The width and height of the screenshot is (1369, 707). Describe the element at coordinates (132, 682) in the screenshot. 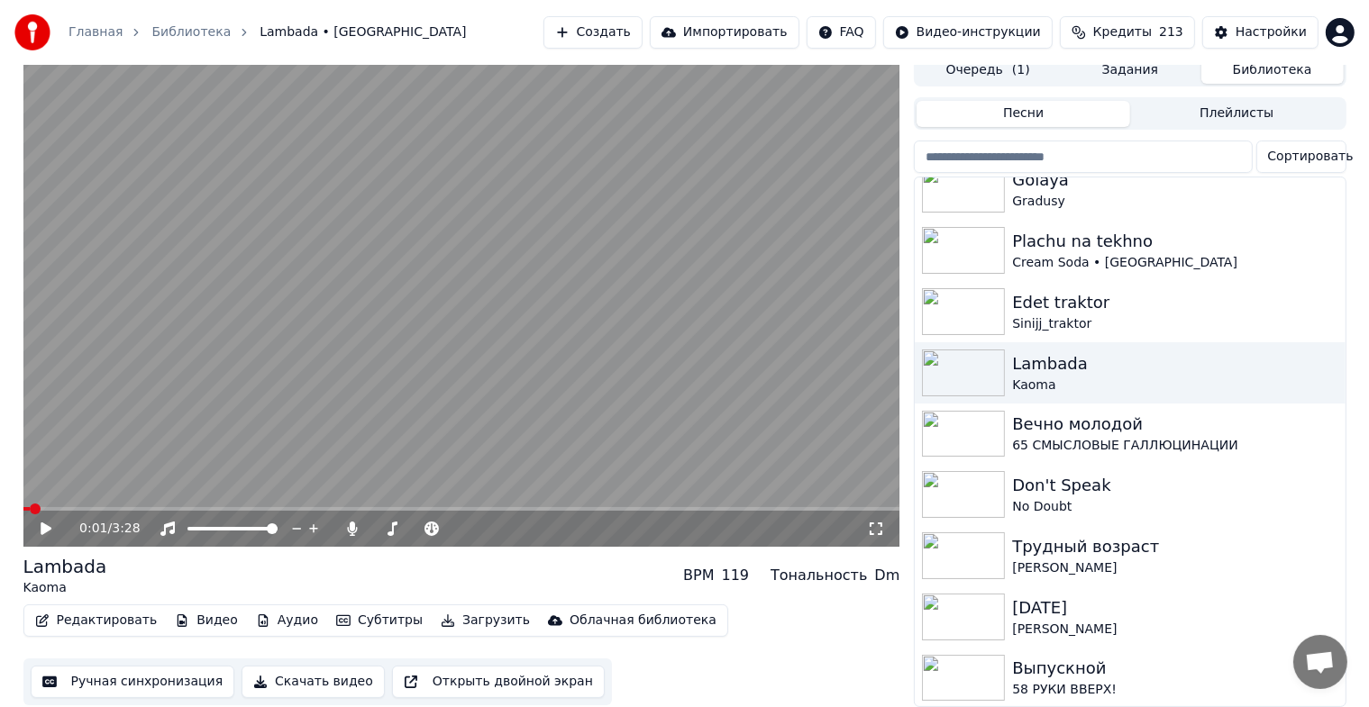

I see `button: Ручная синхронизация` at that location.